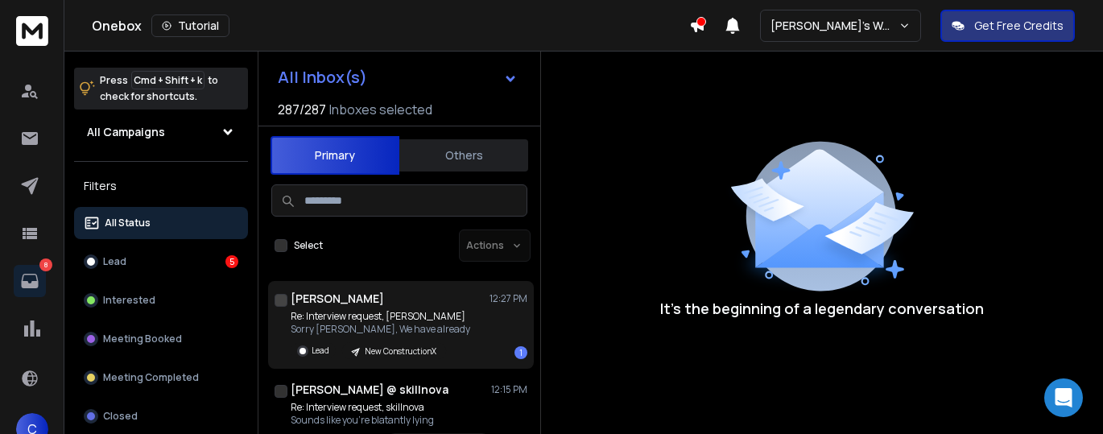 This screenshot has height=434, width=1103. Describe the element at coordinates (1063, 398) in the screenshot. I see `div: Open Intercom Messenger` at that location.